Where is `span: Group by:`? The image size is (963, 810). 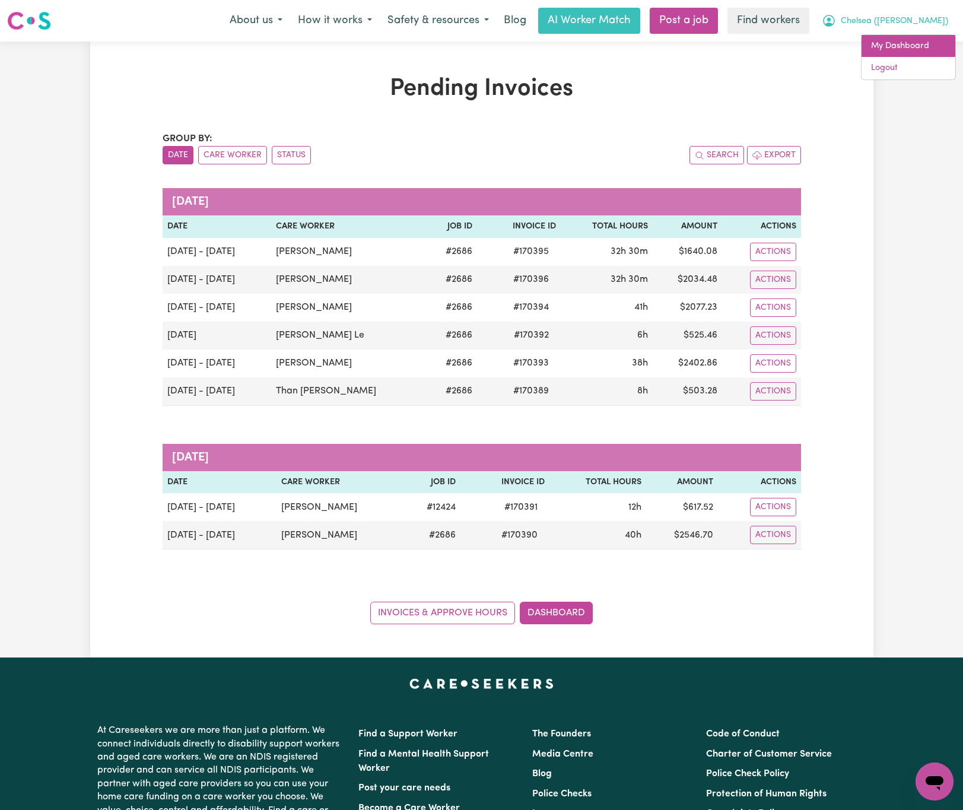
span: Group by: is located at coordinates (187, 139).